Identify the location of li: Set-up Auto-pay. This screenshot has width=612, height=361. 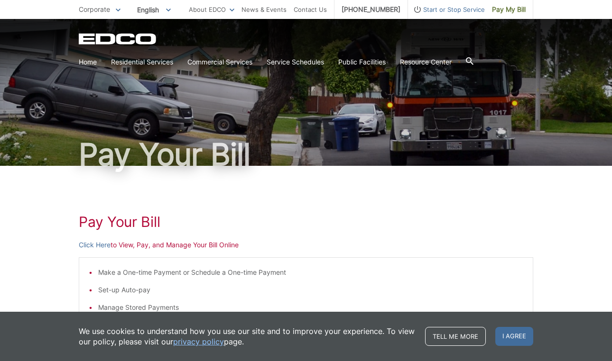
(310, 290).